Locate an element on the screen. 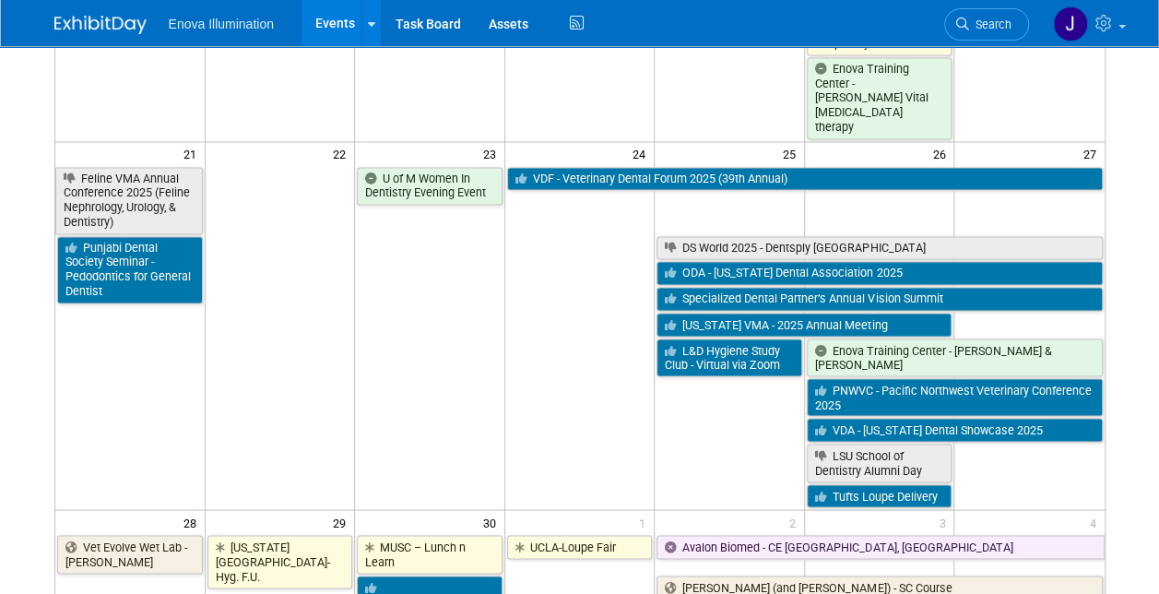 This screenshot has width=1159, height=594. a: LSU School of Dentistry Alumni Day is located at coordinates (880, 462).